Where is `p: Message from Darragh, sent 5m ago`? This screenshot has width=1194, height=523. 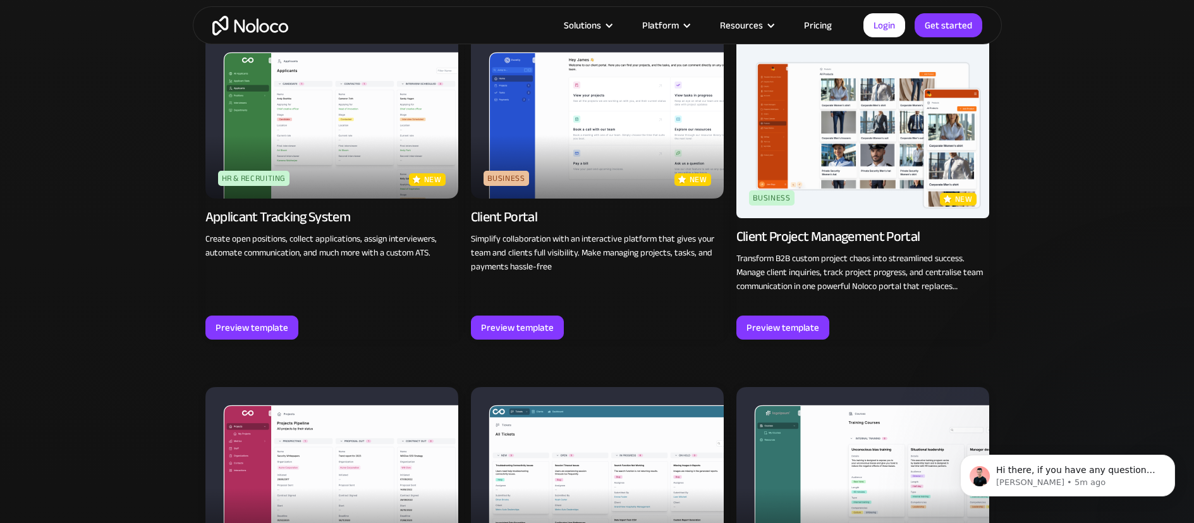
p: Message from Darragh, sent 5m ago is located at coordinates (137, 54).